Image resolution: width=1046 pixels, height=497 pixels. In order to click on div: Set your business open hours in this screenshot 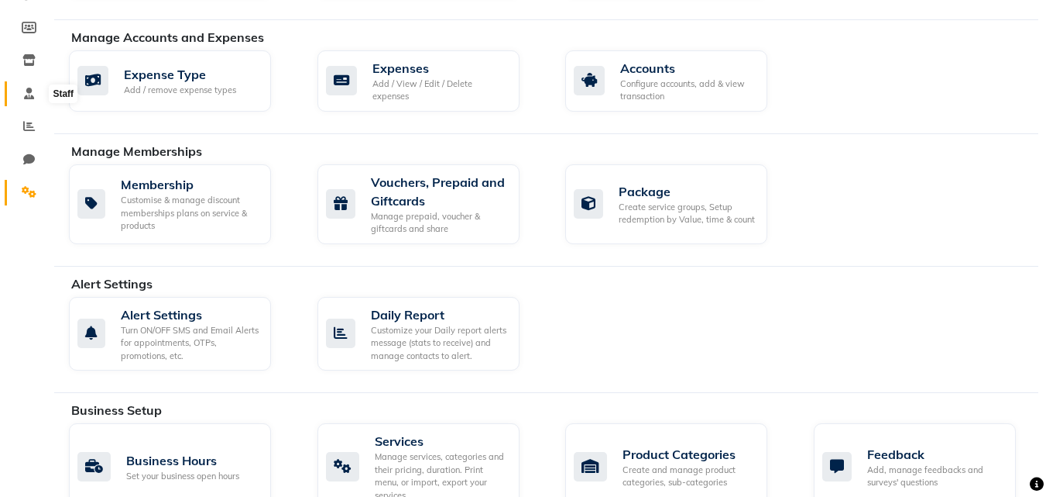, I will do `click(183, 476)`.